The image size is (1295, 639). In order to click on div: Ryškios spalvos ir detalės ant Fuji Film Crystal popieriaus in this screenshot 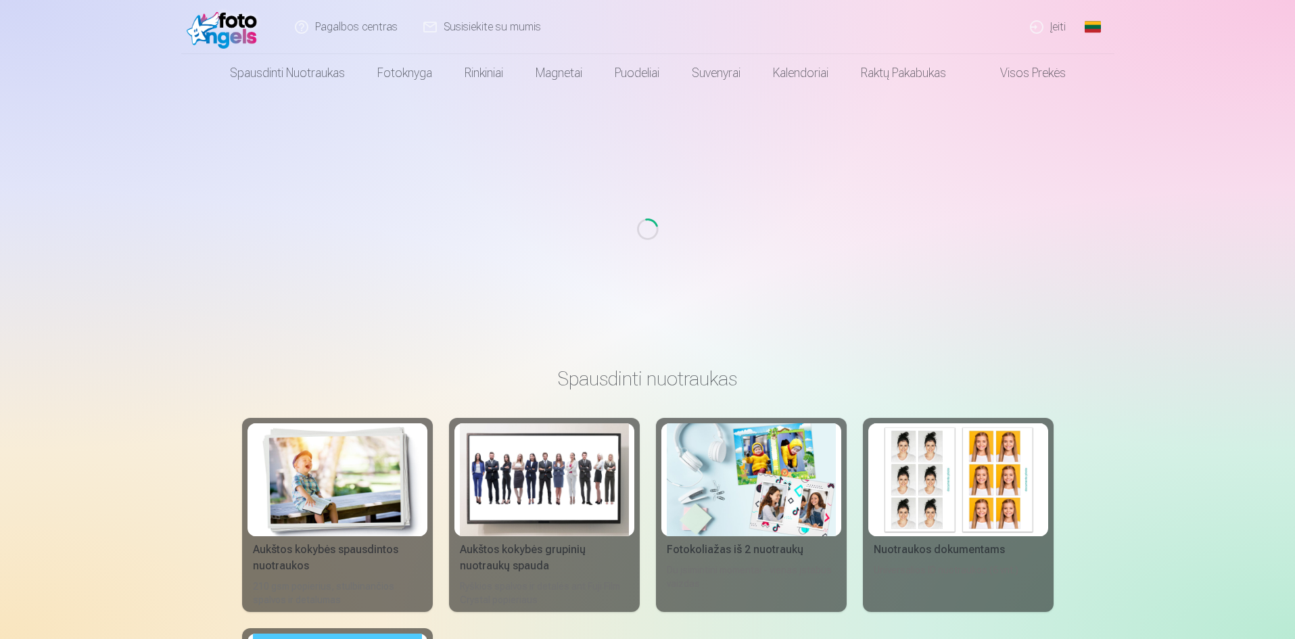, I will do `click(544, 593)`.